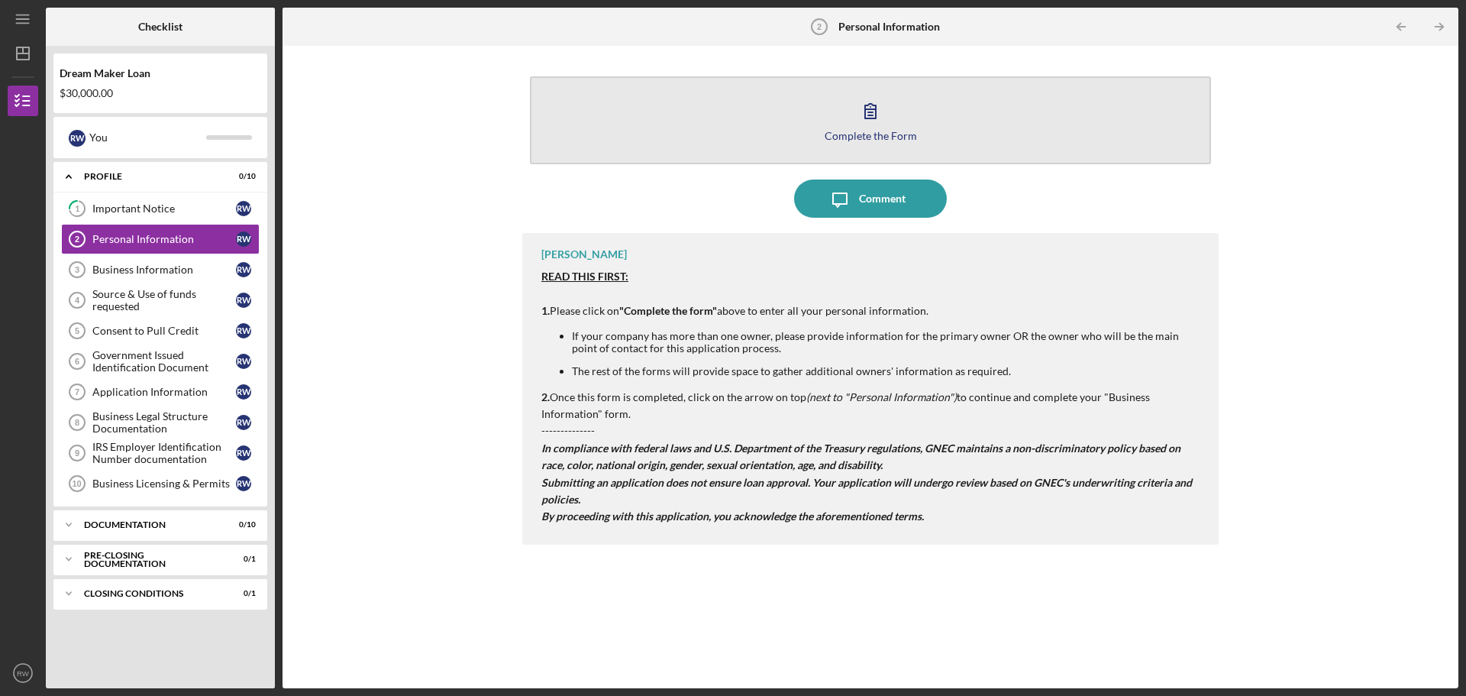 This screenshot has width=1466, height=696. What do you see at coordinates (164, 483) in the screenshot?
I see `div: Business Licensing & Permits` at bounding box center [164, 483].